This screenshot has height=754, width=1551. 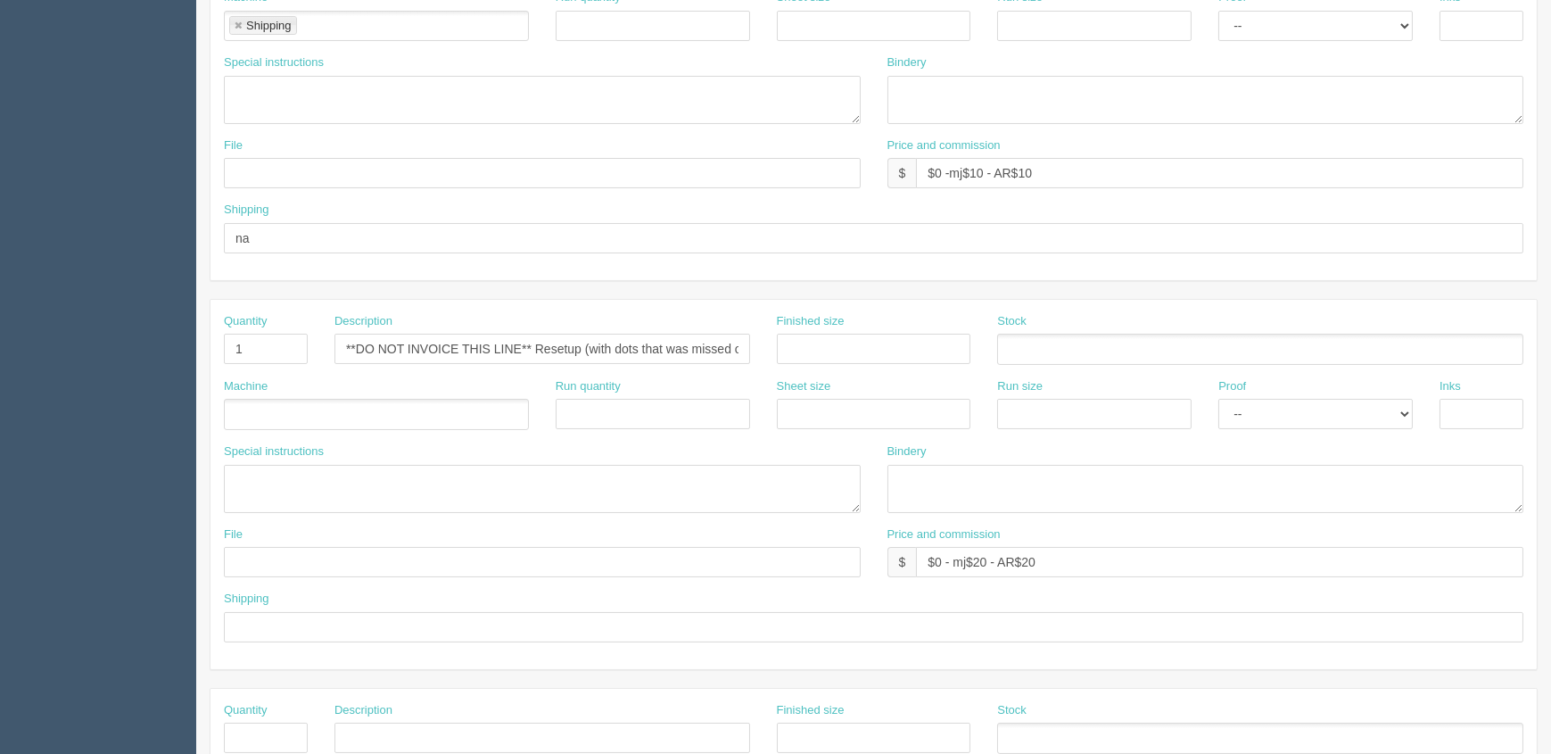 I want to click on label: Run quantity, so click(x=588, y=386).